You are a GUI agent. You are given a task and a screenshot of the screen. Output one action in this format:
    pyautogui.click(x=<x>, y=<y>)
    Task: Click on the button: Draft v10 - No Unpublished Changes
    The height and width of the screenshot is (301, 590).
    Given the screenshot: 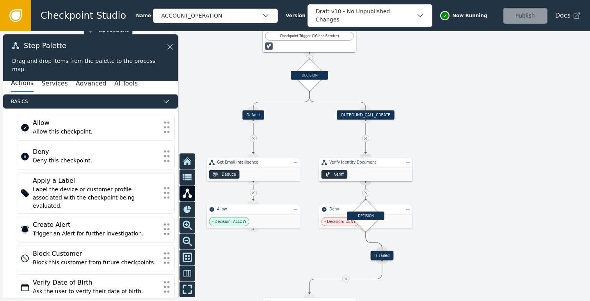 What is the action you would take?
    pyautogui.click(x=370, y=16)
    